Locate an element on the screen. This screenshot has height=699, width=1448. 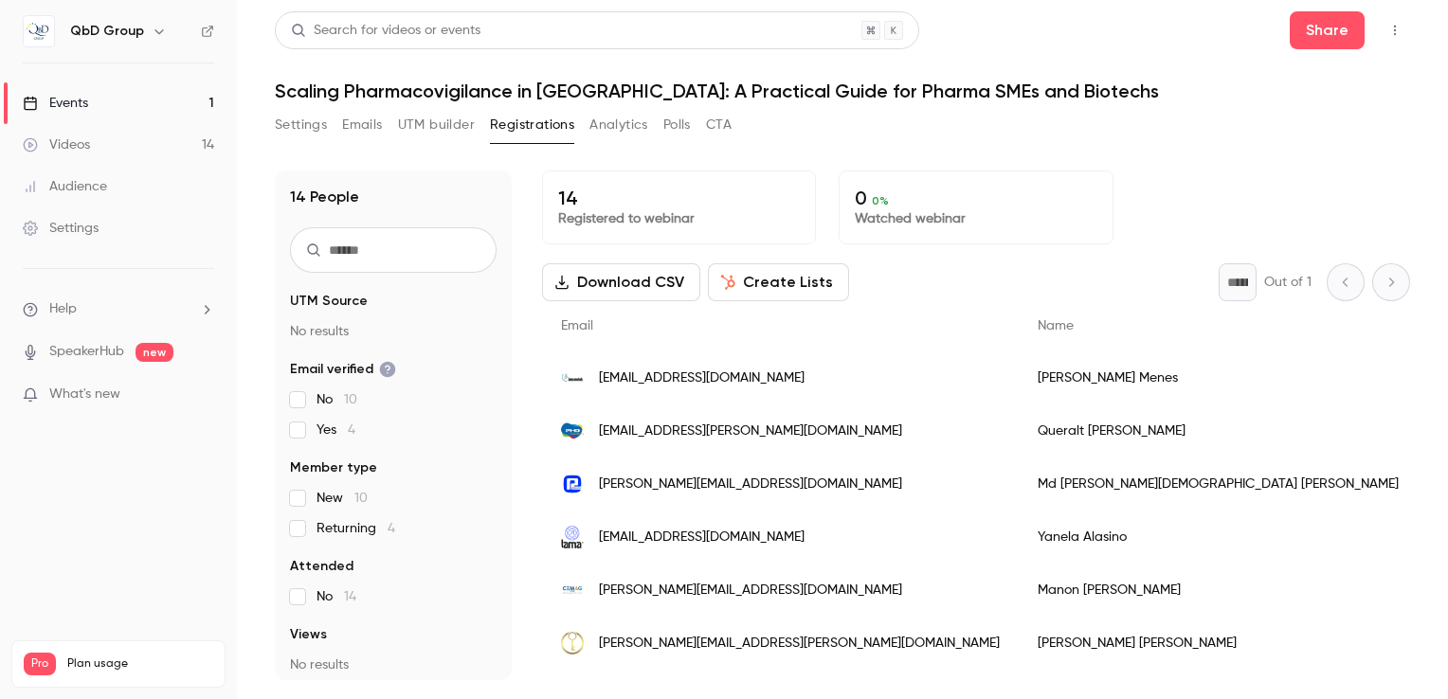
img: phdlifescience.eu is located at coordinates (572, 431).